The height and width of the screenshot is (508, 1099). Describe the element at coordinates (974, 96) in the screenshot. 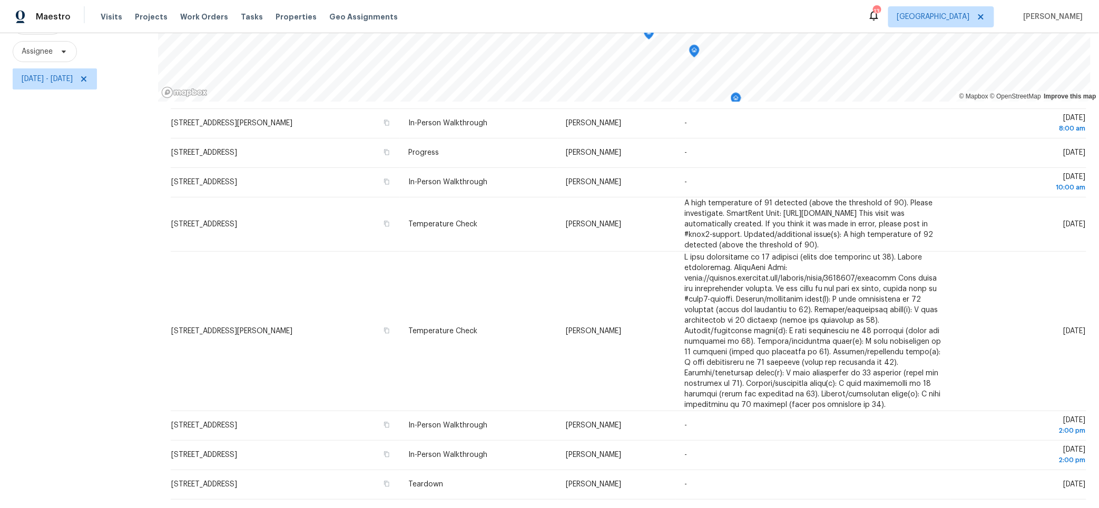

I see `a: Mapbox` at that location.